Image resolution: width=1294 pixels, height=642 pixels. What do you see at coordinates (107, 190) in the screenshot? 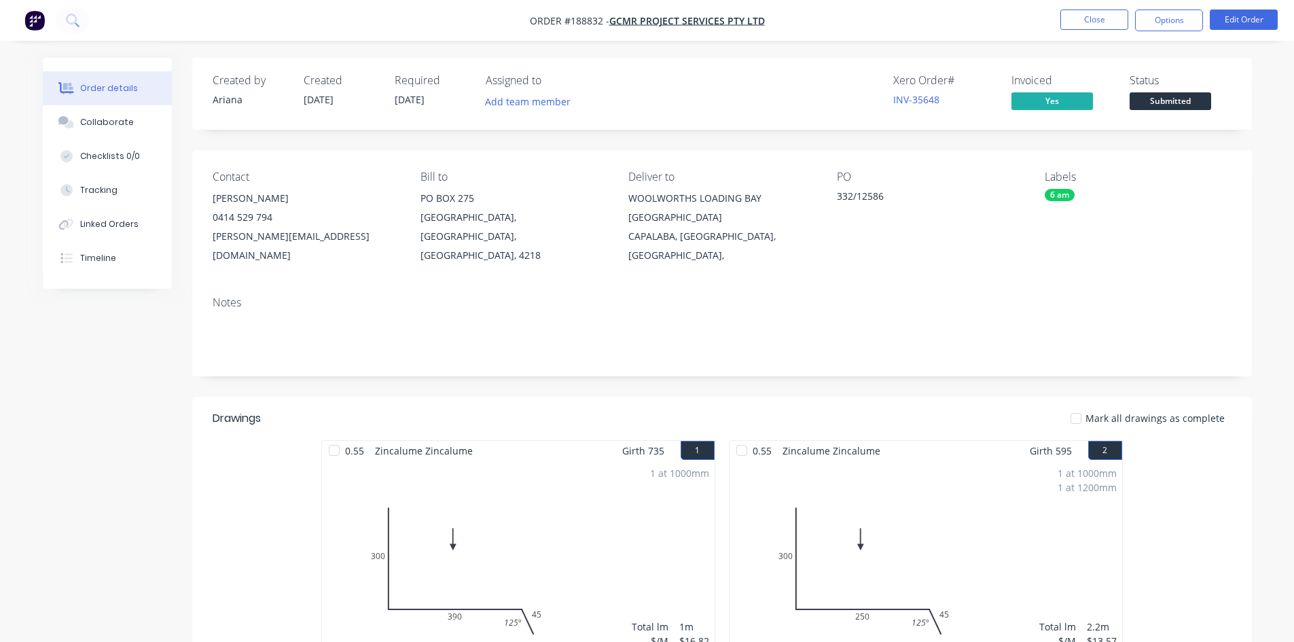
I see `button: Tracking` at bounding box center [107, 190].